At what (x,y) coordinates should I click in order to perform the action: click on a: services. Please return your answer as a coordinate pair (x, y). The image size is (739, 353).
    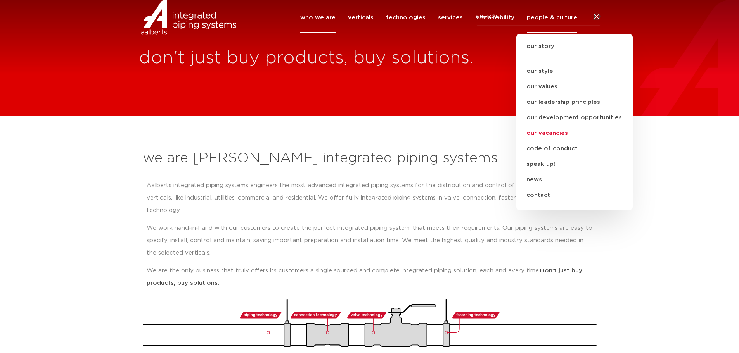
    Looking at the image, I should click on (450, 17).